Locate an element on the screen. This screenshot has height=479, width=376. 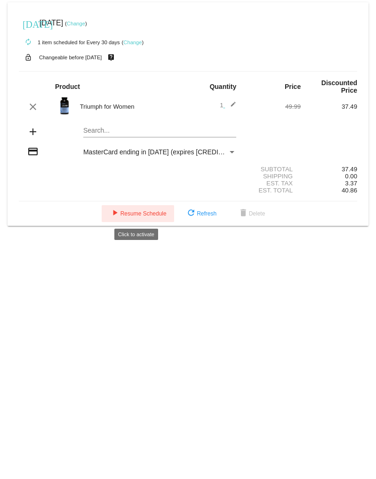
mat-icon: add is located at coordinates (33, 132).